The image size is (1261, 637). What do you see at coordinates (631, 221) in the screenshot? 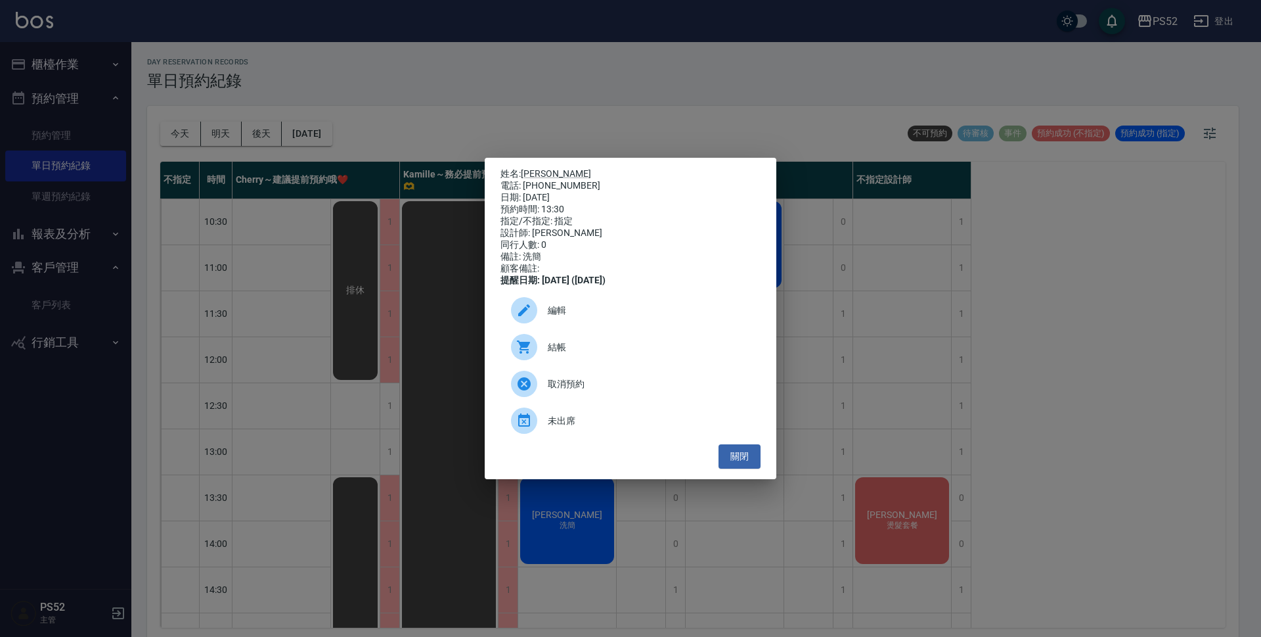
I see `div: 指定/不指定: 指定` at bounding box center [631, 221].